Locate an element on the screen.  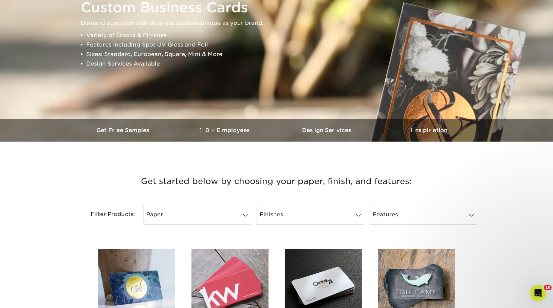
li: Sizes: Standard, European, Square, Mini & More is located at coordinates (283, 54).